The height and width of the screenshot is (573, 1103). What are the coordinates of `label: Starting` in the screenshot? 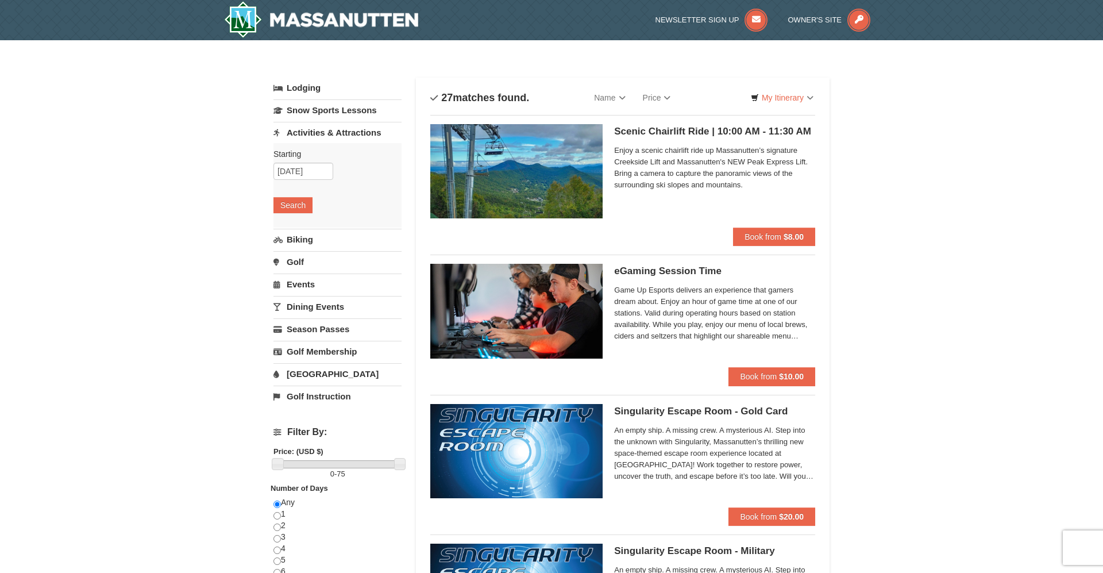 It's located at (333, 154).